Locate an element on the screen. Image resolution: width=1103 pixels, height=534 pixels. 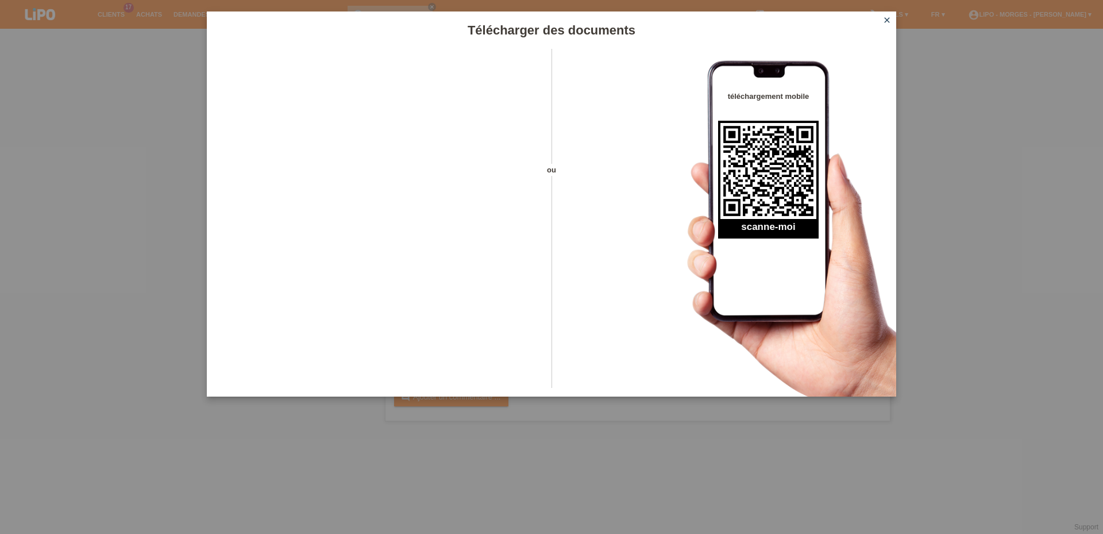
a: close is located at coordinates (887, 21).